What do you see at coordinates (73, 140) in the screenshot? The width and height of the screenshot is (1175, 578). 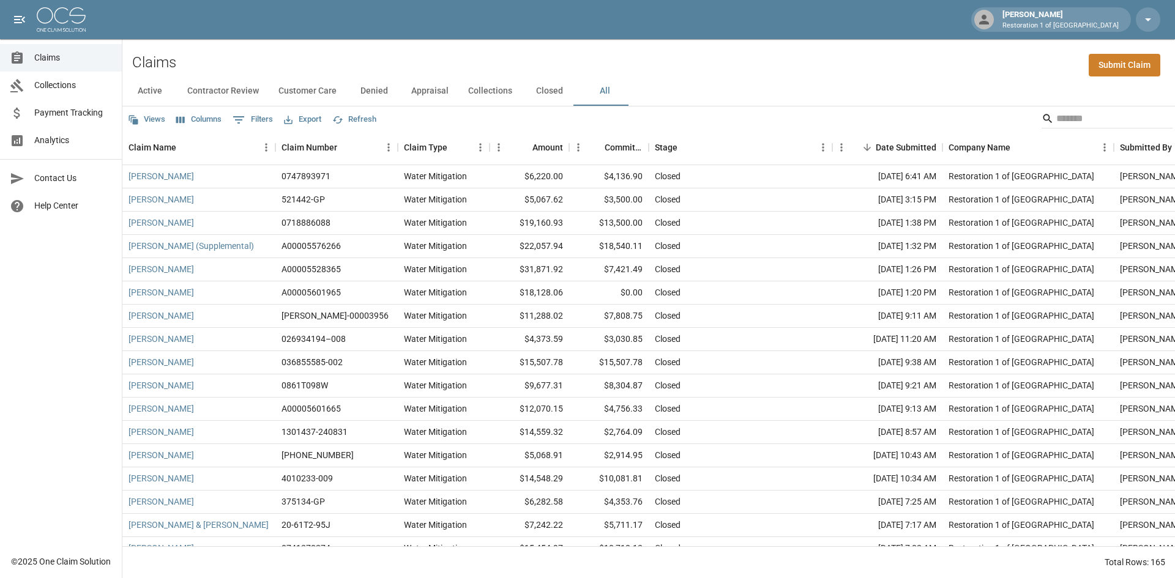 I see `span: Analytics` at bounding box center [73, 140].